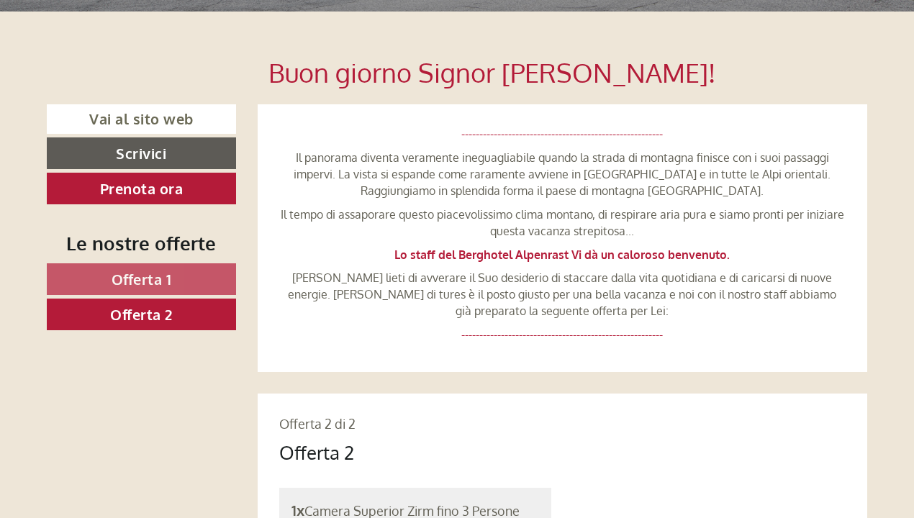 The height and width of the screenshot is (518, 914). Describe the element at coordinates (317, 452) in the screenshot. I see `div: Offerta 2` at that location.